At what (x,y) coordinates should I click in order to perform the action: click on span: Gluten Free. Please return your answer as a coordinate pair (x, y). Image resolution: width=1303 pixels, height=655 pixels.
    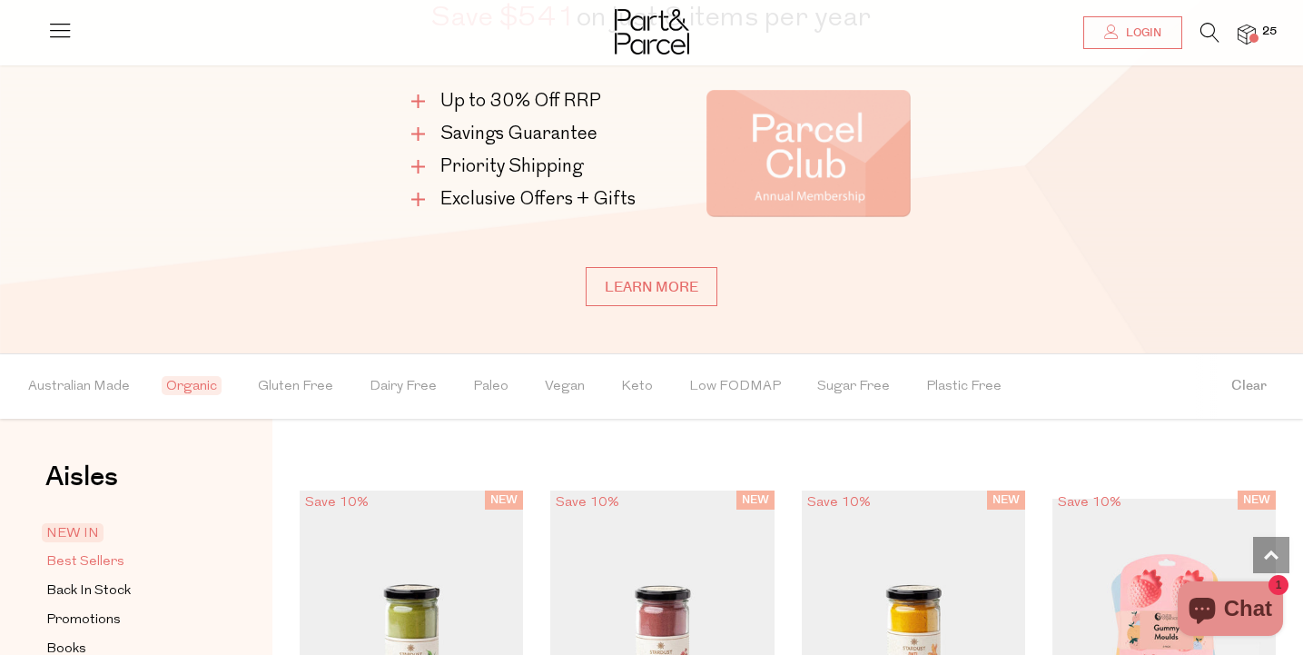
    Looking at the image, I should click on (295, 387).